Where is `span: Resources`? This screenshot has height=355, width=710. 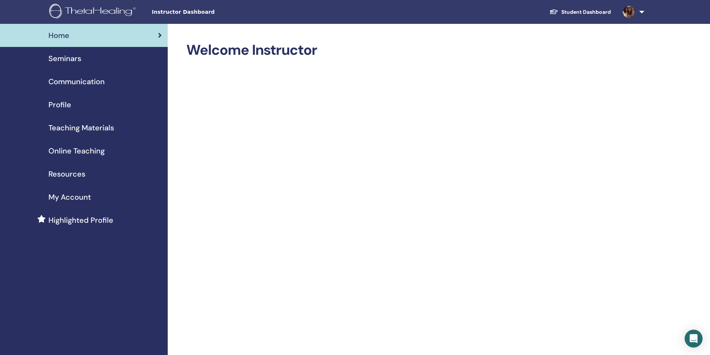
span: Resources is located at coordinates (67, 174).